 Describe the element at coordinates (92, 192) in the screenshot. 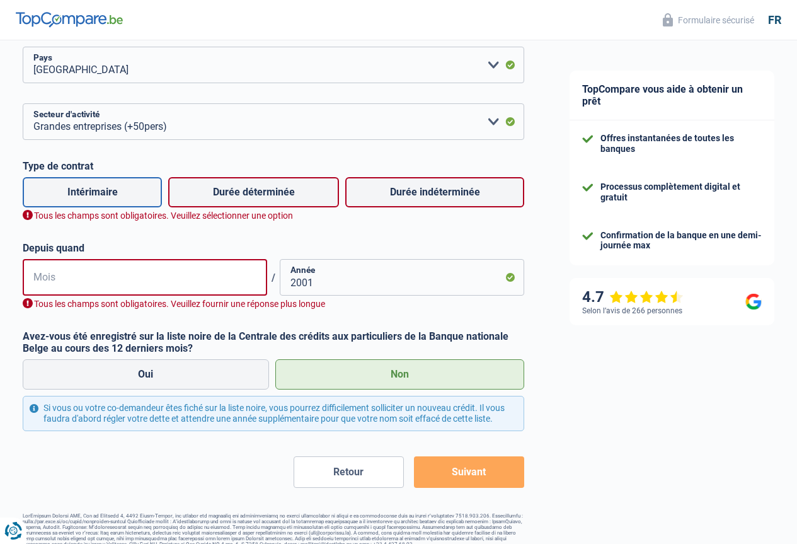

I see `label: Intérimaire` at that location.